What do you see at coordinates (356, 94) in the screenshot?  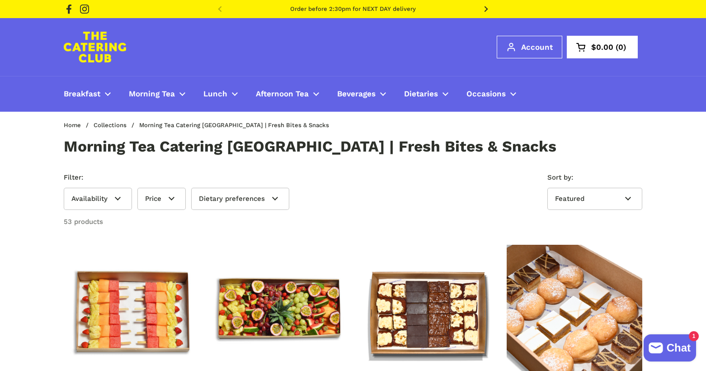 I see `span: Beverages` at bounding box center [356, 94].